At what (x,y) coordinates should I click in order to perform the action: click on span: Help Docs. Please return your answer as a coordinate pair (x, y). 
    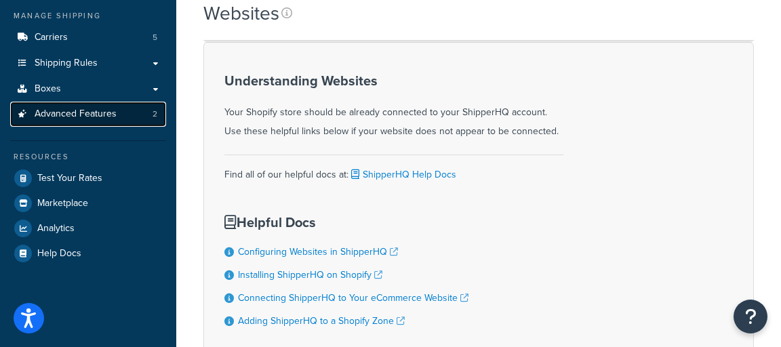
    Looking at the image, I should click on (59, 254).